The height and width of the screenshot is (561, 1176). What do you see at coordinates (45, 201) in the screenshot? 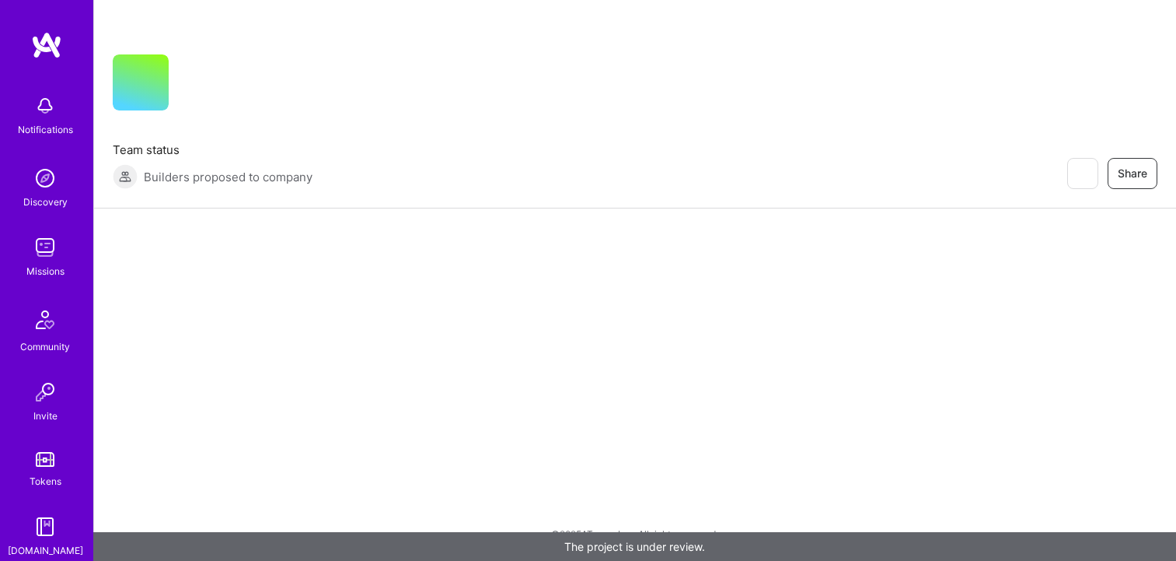
I see `div: Discovery` at bounding box center [45, 201].